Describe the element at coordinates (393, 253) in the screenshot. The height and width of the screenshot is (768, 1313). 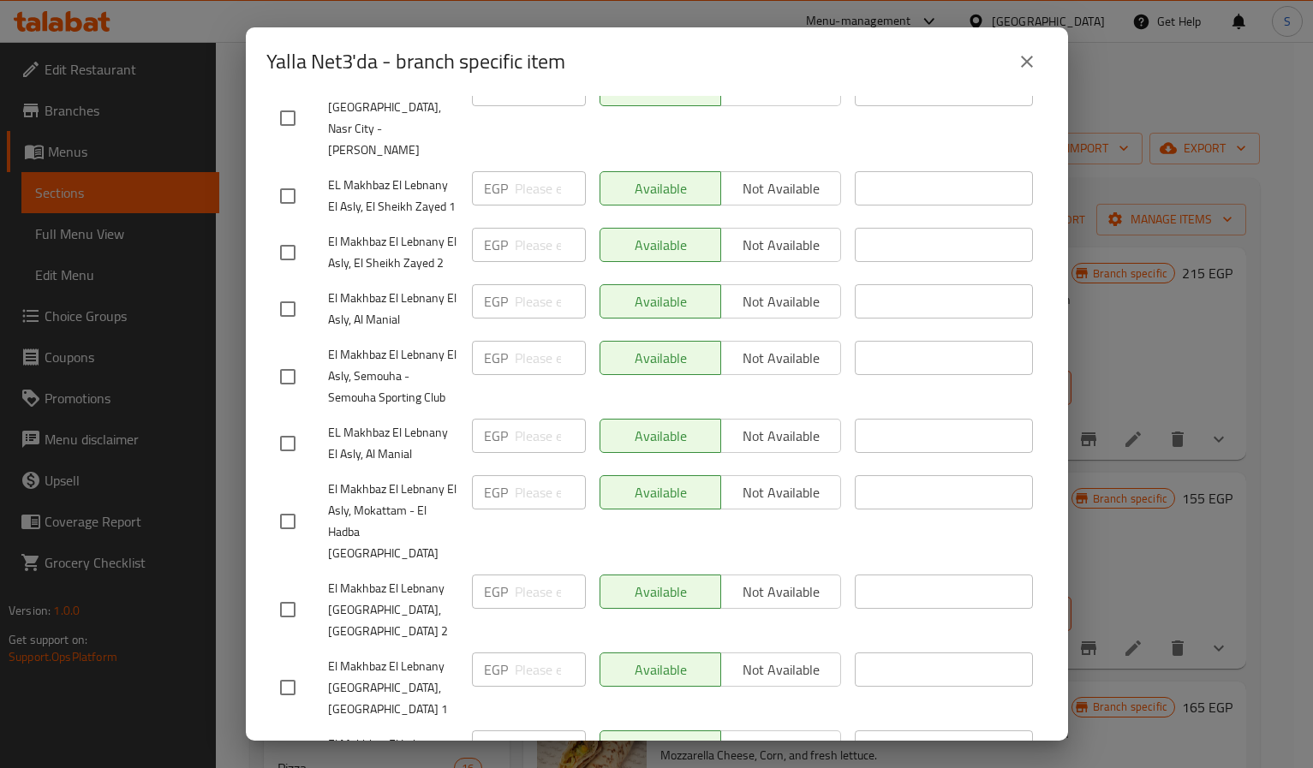
I see `span: El Makhbaz El Lebnany El Asly, El Sheikh Zayed 2` at that location.